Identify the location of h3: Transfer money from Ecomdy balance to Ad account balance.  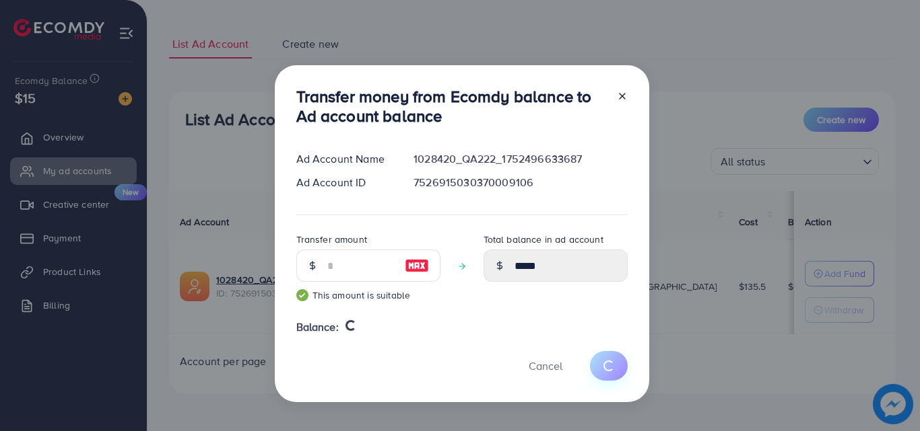
(451, 106).